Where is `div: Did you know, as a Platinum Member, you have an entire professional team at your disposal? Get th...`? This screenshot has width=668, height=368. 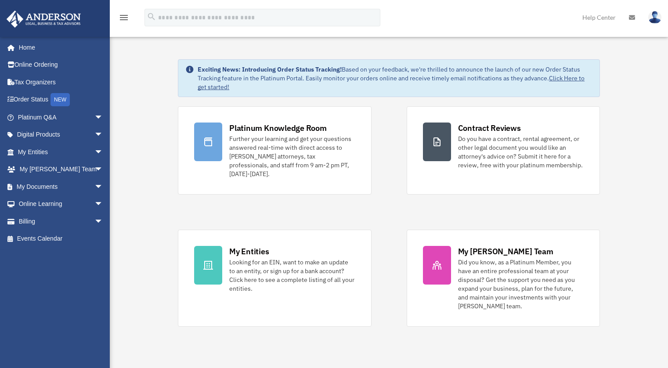 div: Did you know, as a Platinum Member, you have an entire professional team at your disposal? Get th... is located at coordinates (521, 284).